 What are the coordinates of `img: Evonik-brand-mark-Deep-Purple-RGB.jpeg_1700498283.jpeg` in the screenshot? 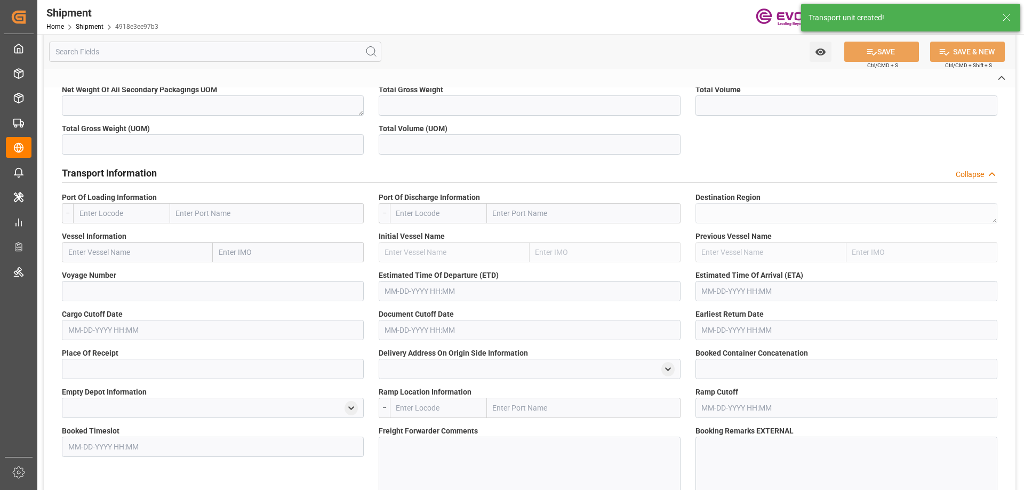 It's located at (791, 17).